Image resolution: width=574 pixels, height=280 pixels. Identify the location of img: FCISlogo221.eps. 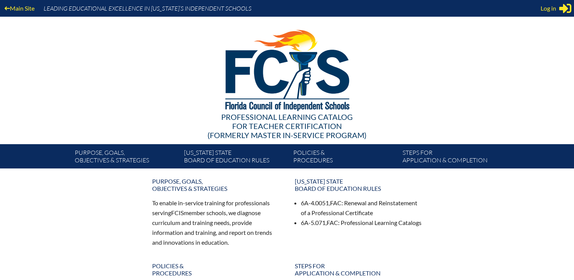
(287, 68).